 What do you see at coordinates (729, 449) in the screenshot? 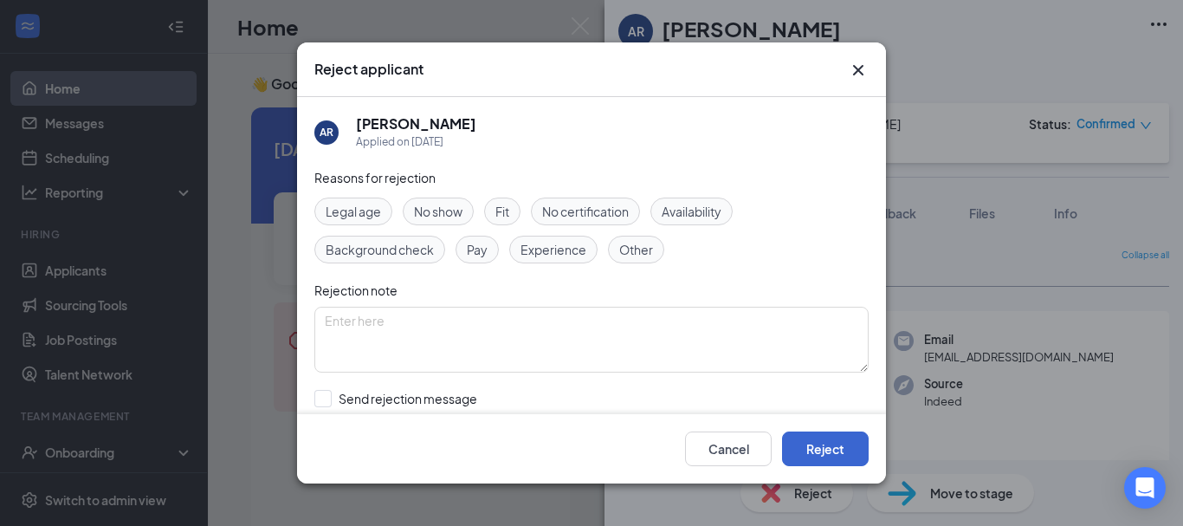
I see `button: Cancel` at bounding box center [729, 449].